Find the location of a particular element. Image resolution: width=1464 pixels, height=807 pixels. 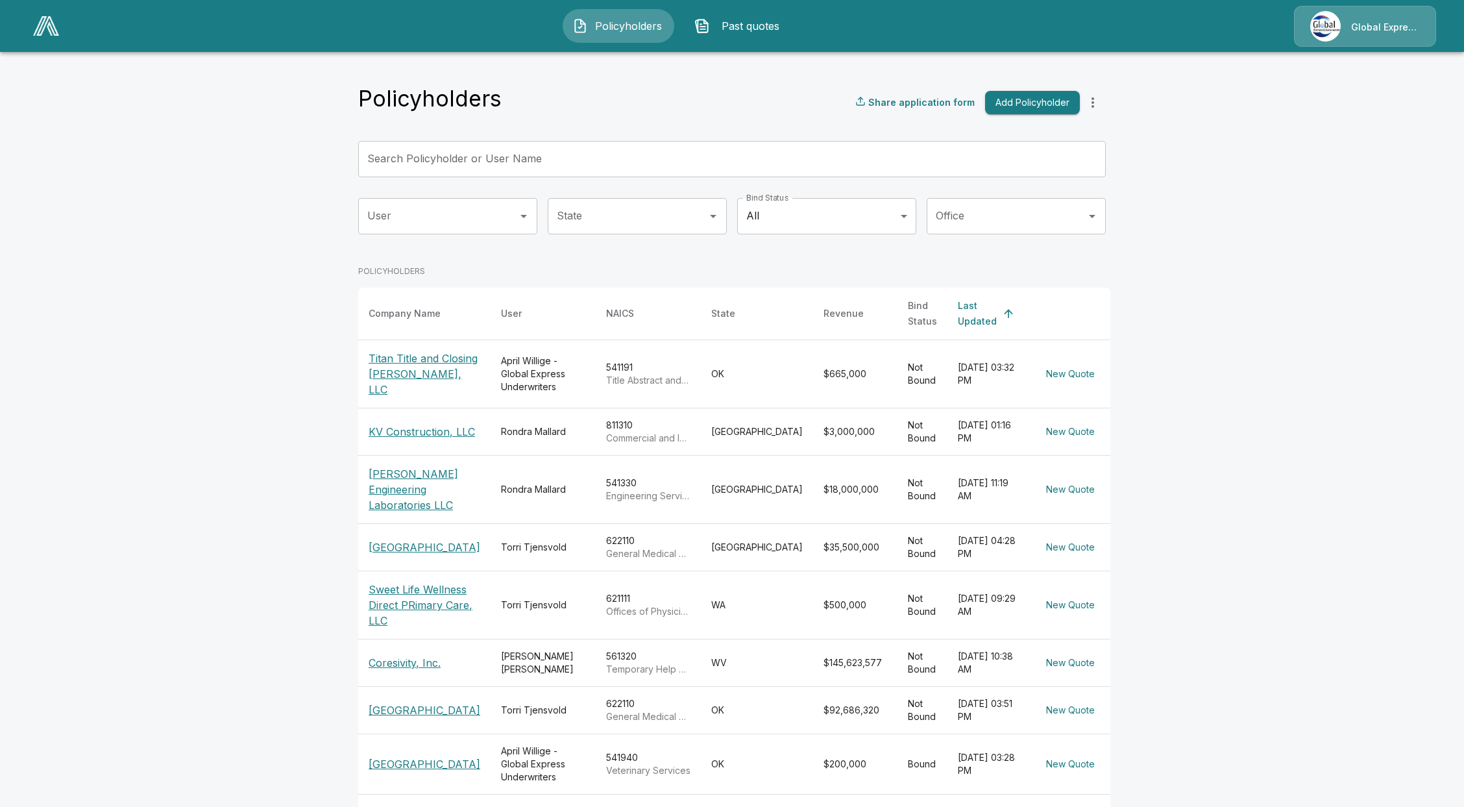

div: 621111 is located at coordinates (648, 605).